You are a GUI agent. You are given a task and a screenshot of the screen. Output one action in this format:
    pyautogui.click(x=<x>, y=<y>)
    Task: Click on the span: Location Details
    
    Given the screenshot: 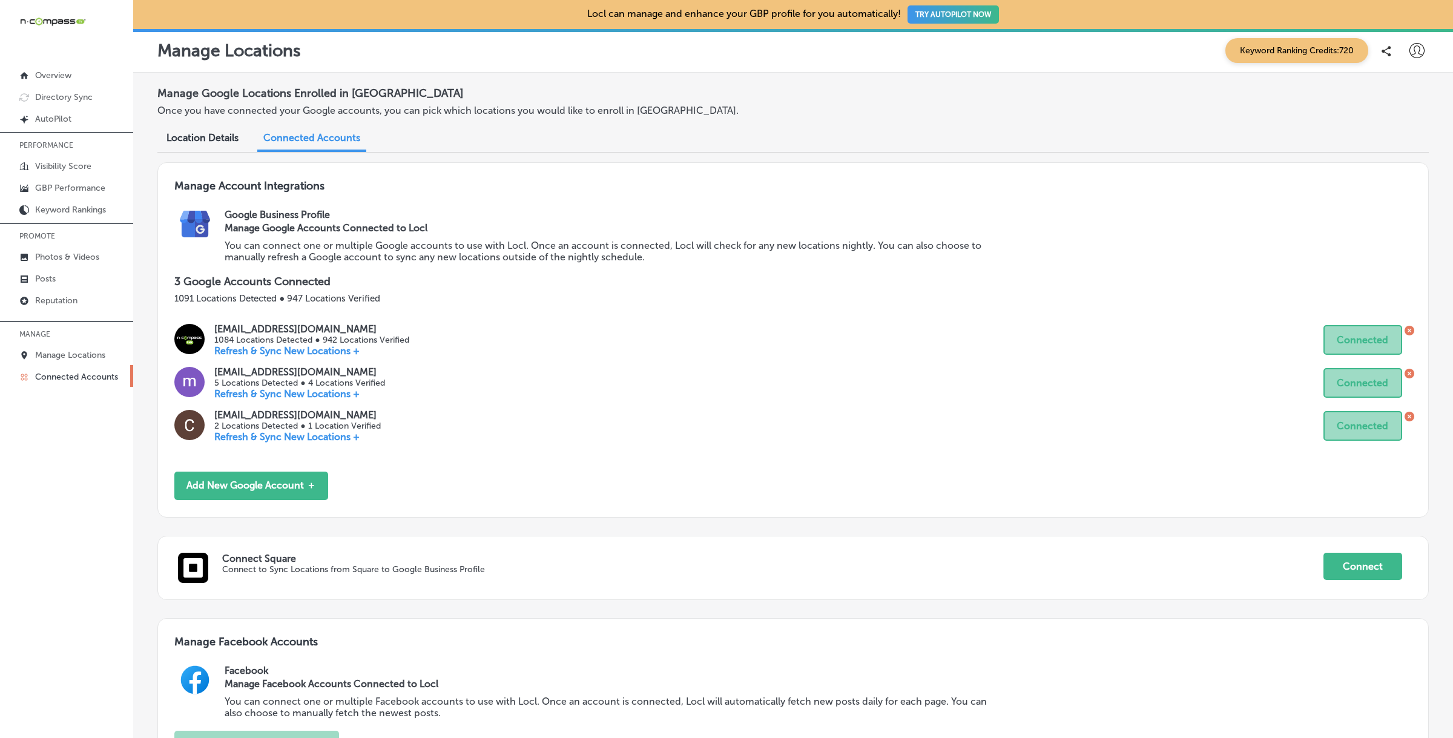 What is the action you would take?
    pyautogui.click(x=202, y=137)
    